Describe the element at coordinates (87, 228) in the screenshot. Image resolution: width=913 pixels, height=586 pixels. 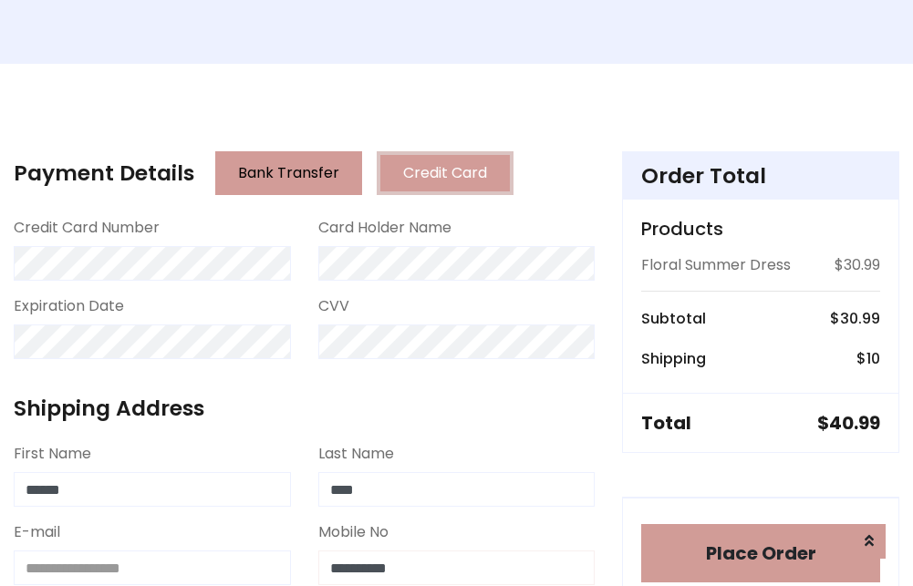
I see `label: Credit Card Number` at that location.